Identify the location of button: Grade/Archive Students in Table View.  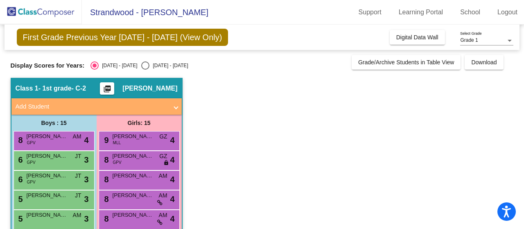
(406, 62).